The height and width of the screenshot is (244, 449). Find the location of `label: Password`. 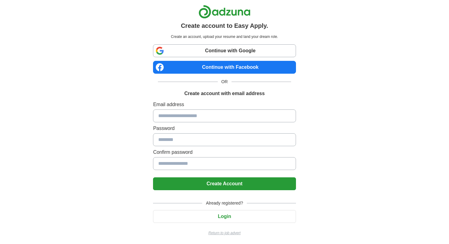

label: Password is located at coordinates (224, 128).